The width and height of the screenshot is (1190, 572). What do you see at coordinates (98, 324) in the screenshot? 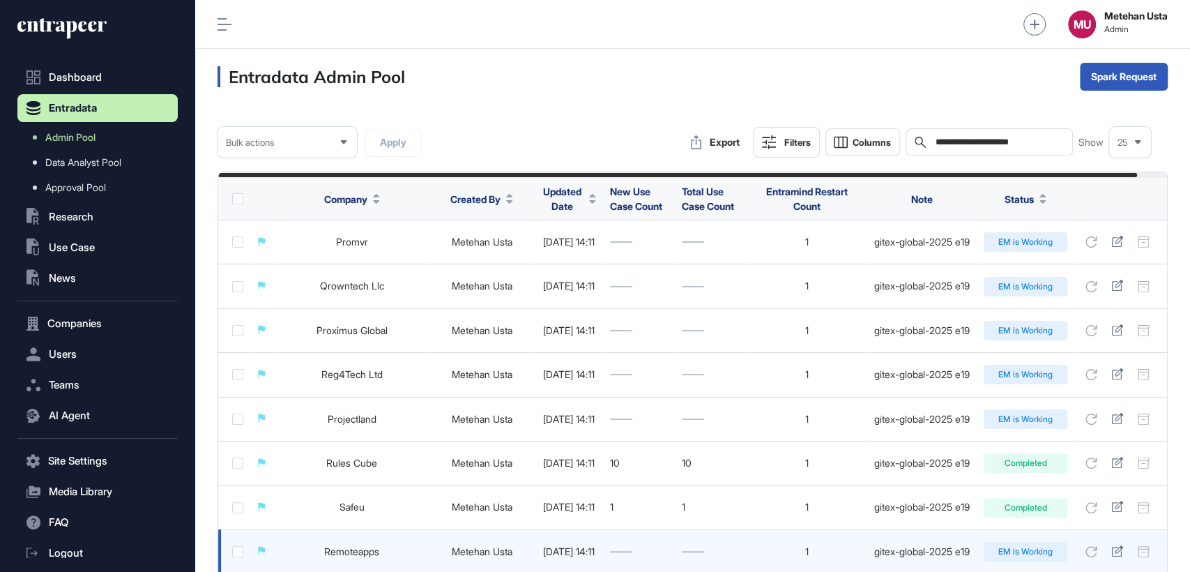
I see `button: Companies` at bounding box center [98, 324].